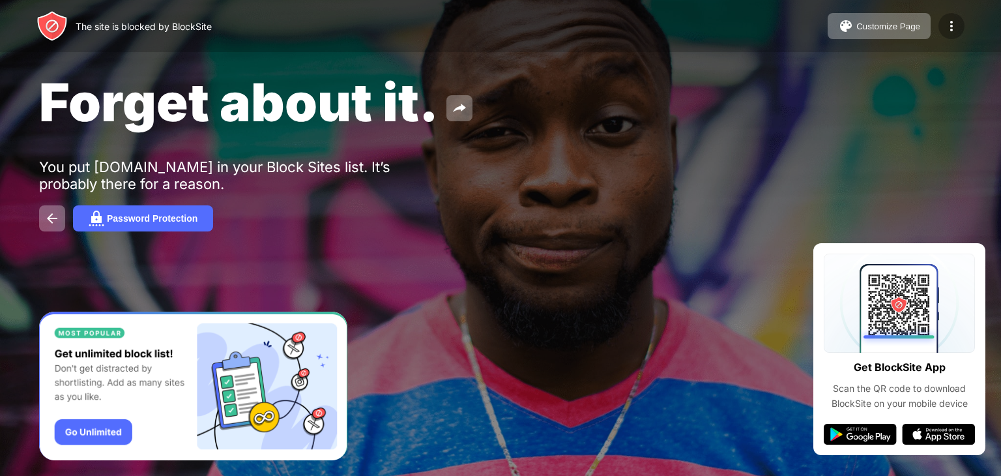 The width and height of the screenshot is (1001, 476). What do you see at coordinates (899, 396) in the screenshot?
I see `div: Scan the QR code to download BlockSite on your mobile device` at bounding box center [899, 396].